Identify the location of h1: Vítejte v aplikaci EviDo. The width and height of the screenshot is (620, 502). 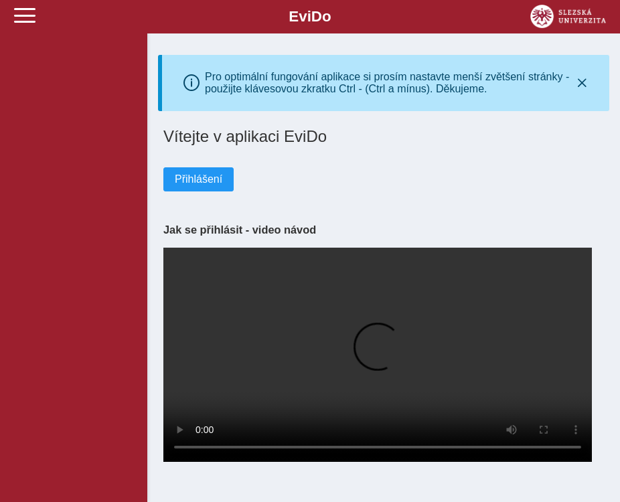
(384, 137).